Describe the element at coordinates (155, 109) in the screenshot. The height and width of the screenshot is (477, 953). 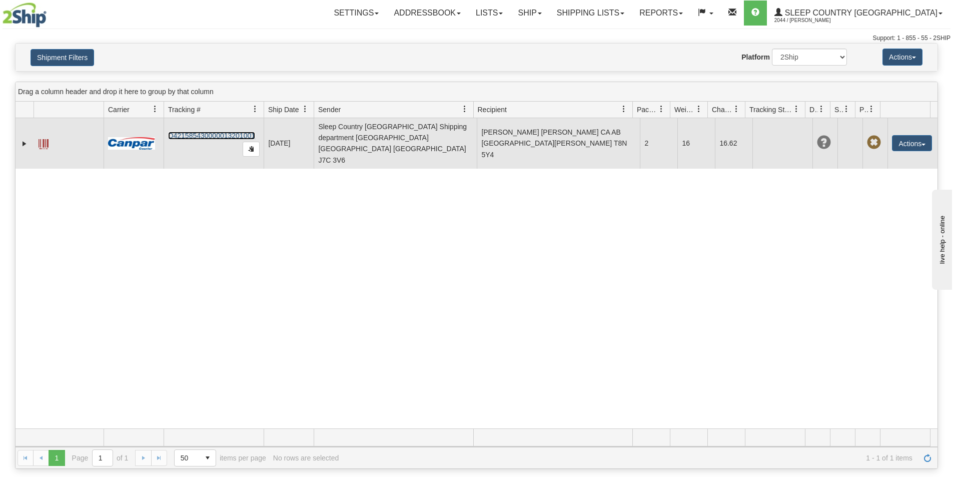
I see `a: Carrier filter column settings` at that location.